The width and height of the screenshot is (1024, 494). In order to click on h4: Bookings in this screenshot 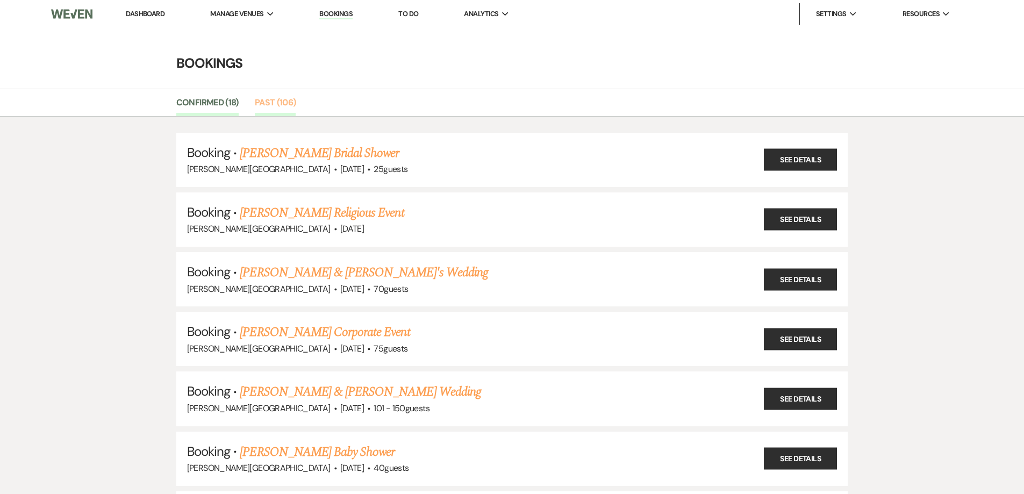, I will do `click(513, 63)`.